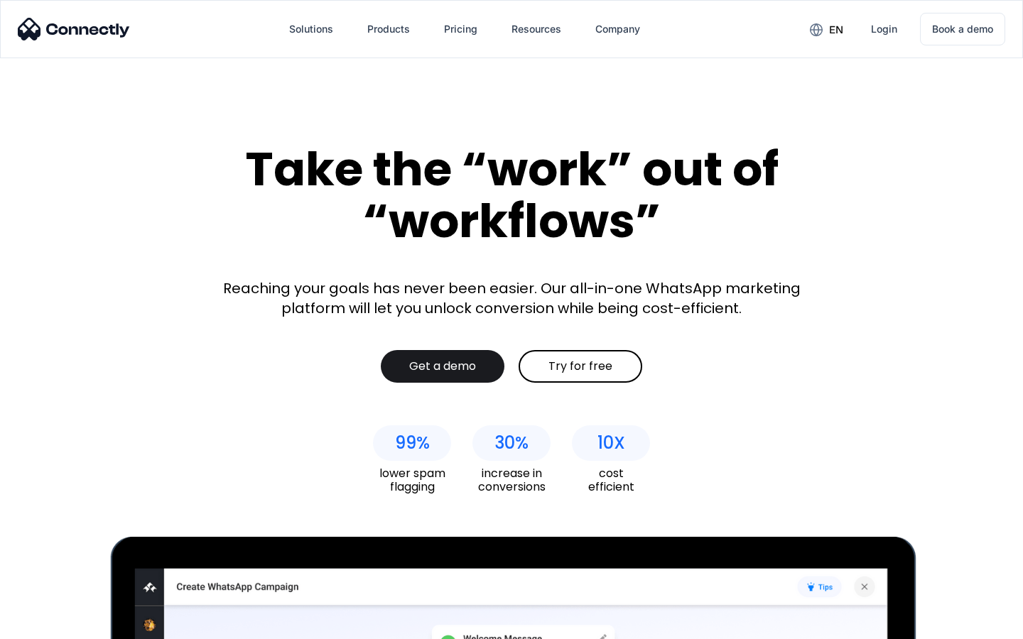 The image size is (1023, 639). Describe the element at coordinates (617, 29) in the screenshot. I see `div: Company` at that location.